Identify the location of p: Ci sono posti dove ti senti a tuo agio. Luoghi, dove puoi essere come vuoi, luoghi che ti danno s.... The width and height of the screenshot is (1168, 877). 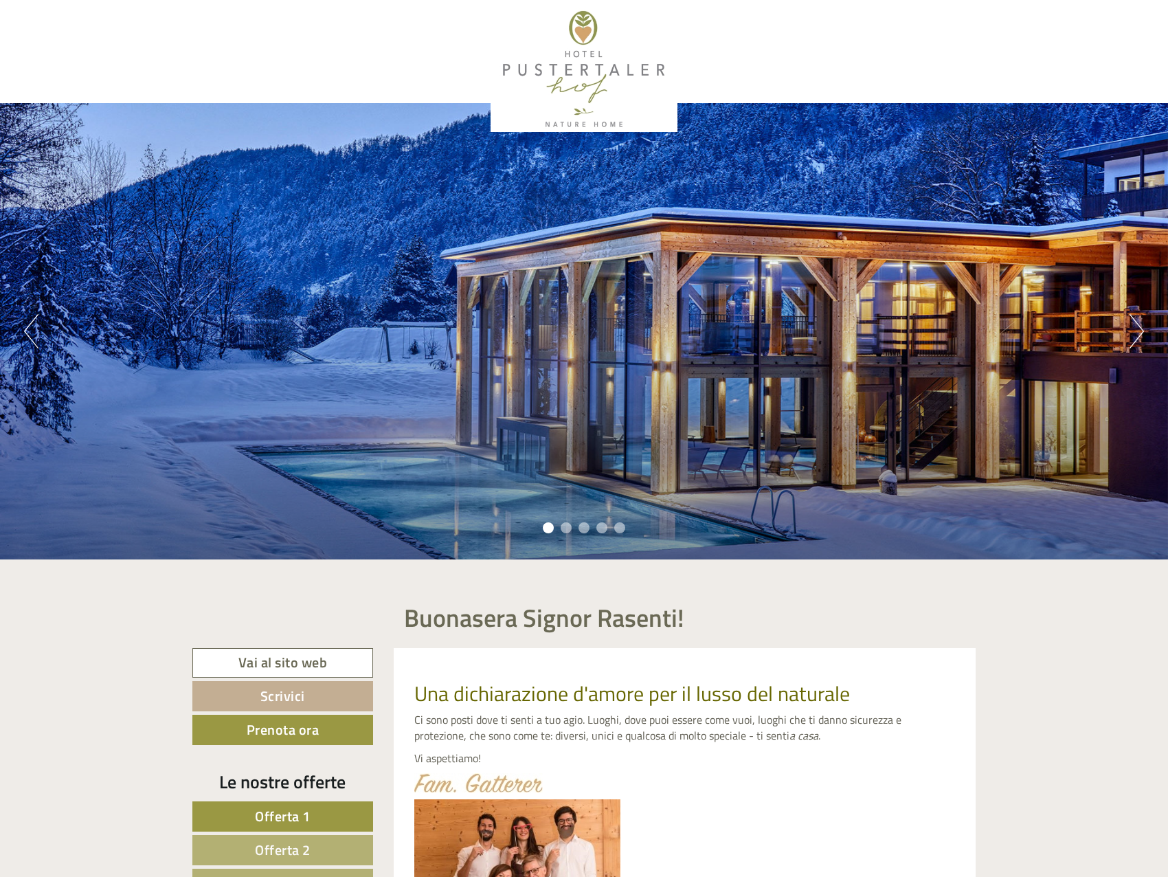
(685, 728).